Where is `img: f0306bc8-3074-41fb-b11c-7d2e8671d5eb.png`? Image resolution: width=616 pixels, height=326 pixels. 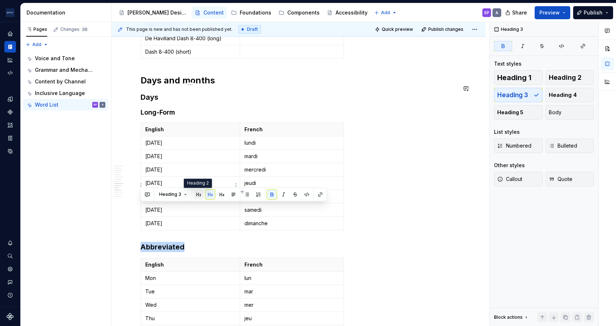 img: f0306bc8-3074-41fb-b11c-7d2e8671d5eb.png is located at coordinates (10, 13).